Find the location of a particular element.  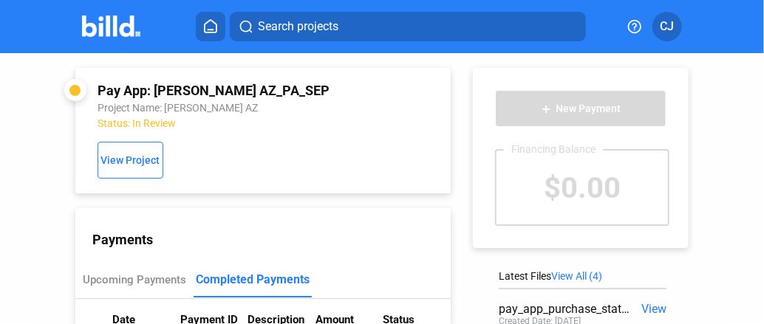

div: $0.00 is located at coordinates (582, 188).